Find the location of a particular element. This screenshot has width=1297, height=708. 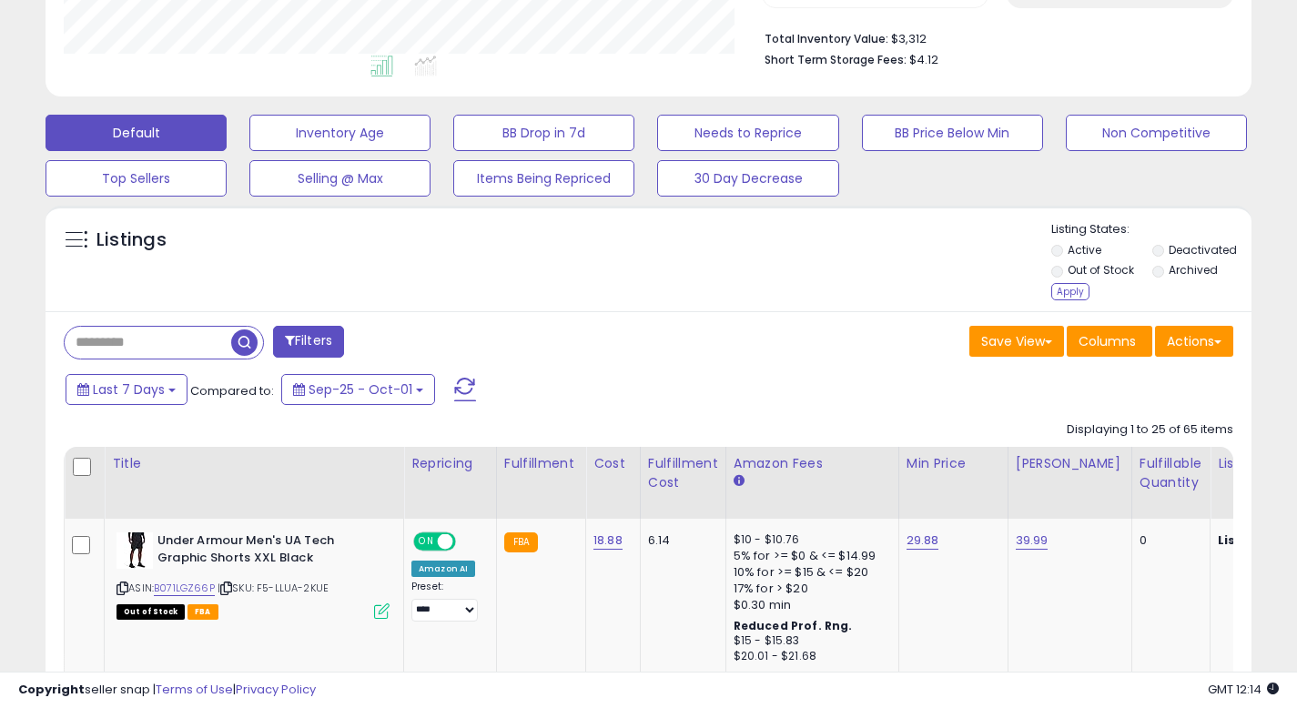

div: Preset: is located at coordinates (447, 601).